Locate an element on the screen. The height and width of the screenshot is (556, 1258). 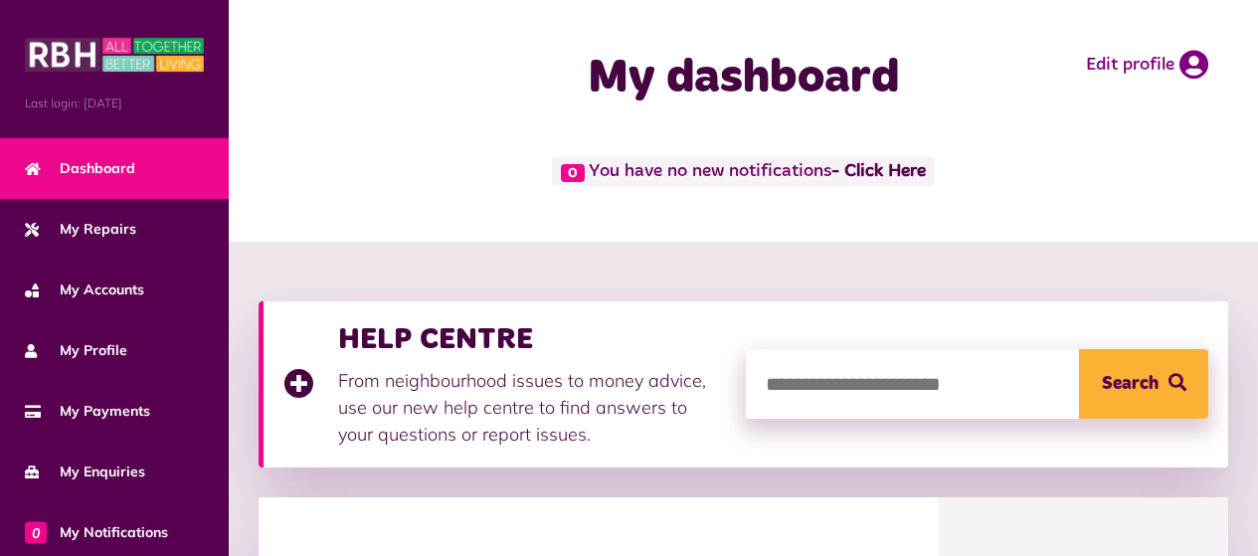
p: From neighbourhood issues to money advice, use our new help centre to find answers to your questi... is located at coordinates (532, 407).